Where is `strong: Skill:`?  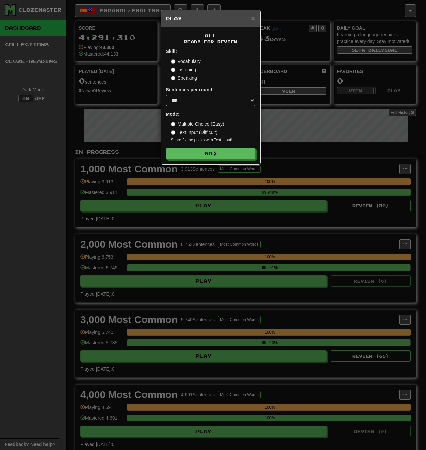 strong: Skill: is located at coordinates (171, 51).